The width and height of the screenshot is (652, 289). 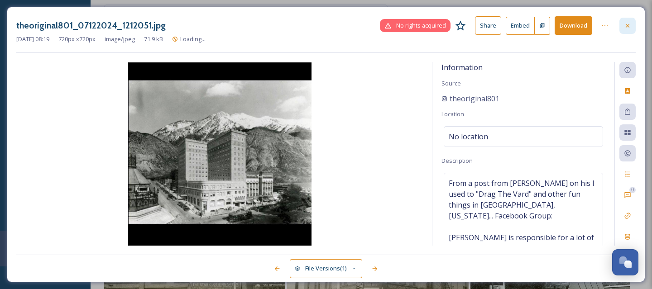 What do you see at coordinates (475, 99) in the screenshot?
I see `span: theoriginal801` at bounding box center [475, 99].